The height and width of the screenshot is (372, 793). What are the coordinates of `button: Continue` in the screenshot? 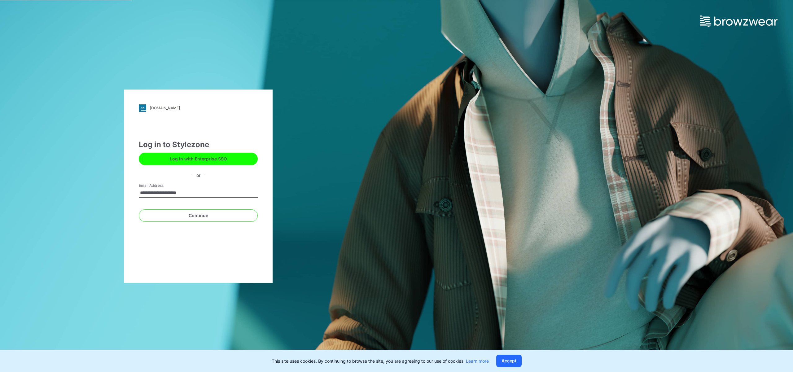 It's located at (198, 216).